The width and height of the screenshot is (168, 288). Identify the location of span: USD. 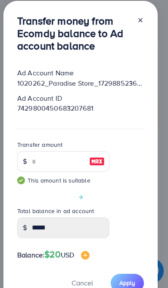
(67, 255).